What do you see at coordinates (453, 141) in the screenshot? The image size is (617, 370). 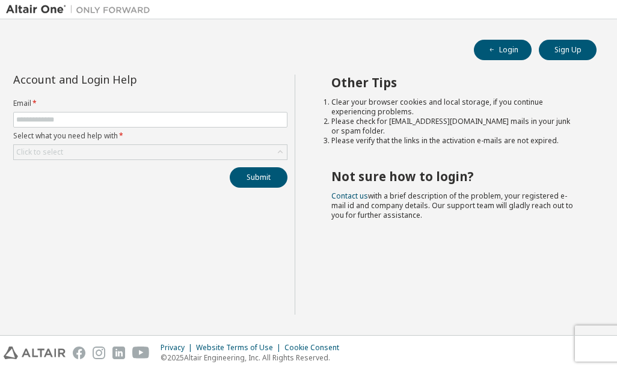 I see `li: Please verify that the links in the activation e-mails are not expired.` at bounding box center [453, 141].